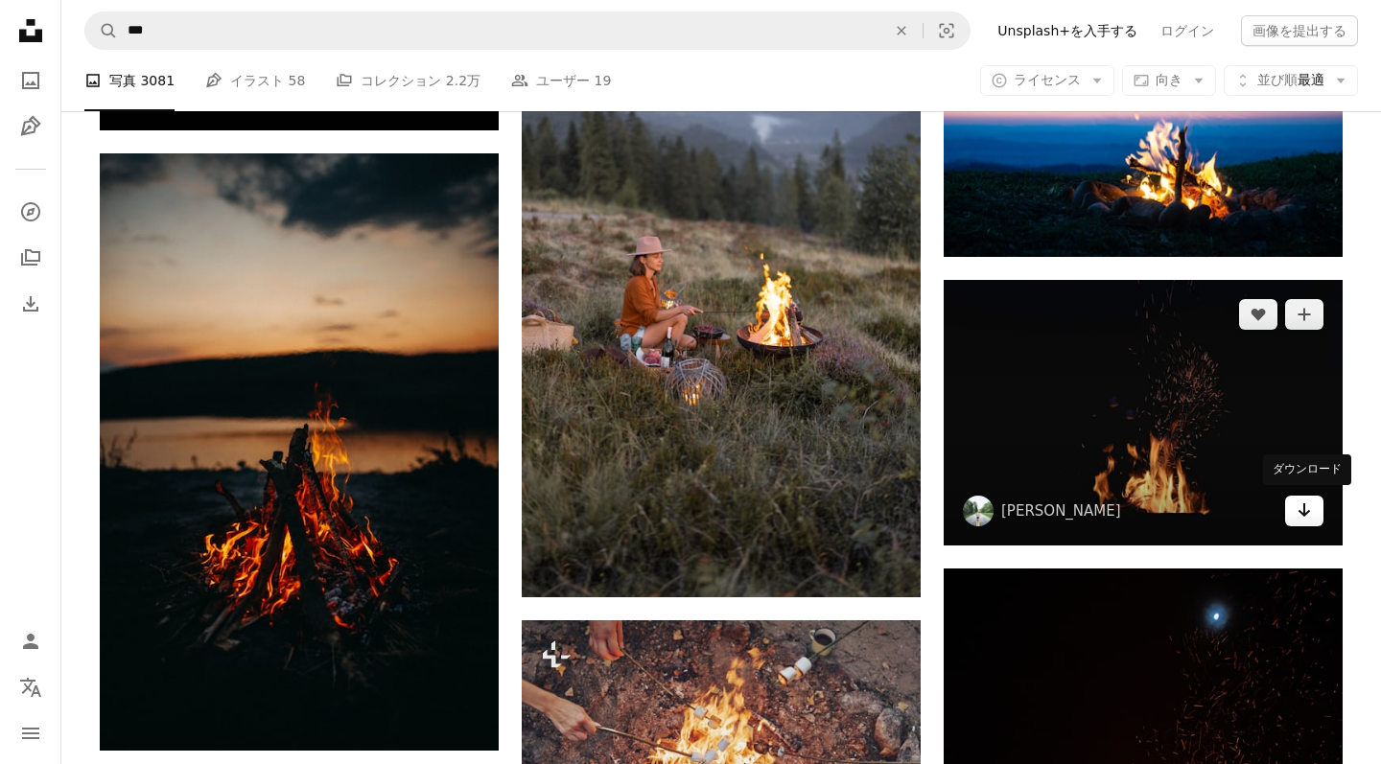 This screenshot has height=764, width=1381. I want to click on button: メニュー, so click(31, 734).